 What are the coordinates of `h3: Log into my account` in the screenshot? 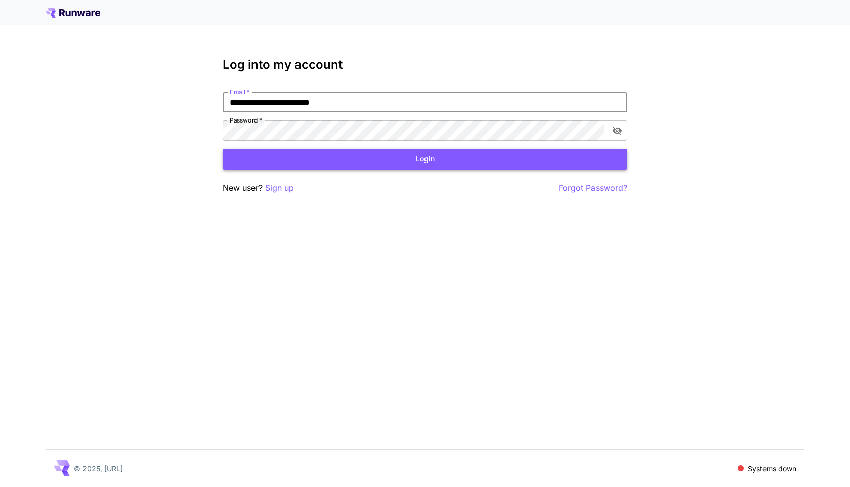 It's located at (425, 65).